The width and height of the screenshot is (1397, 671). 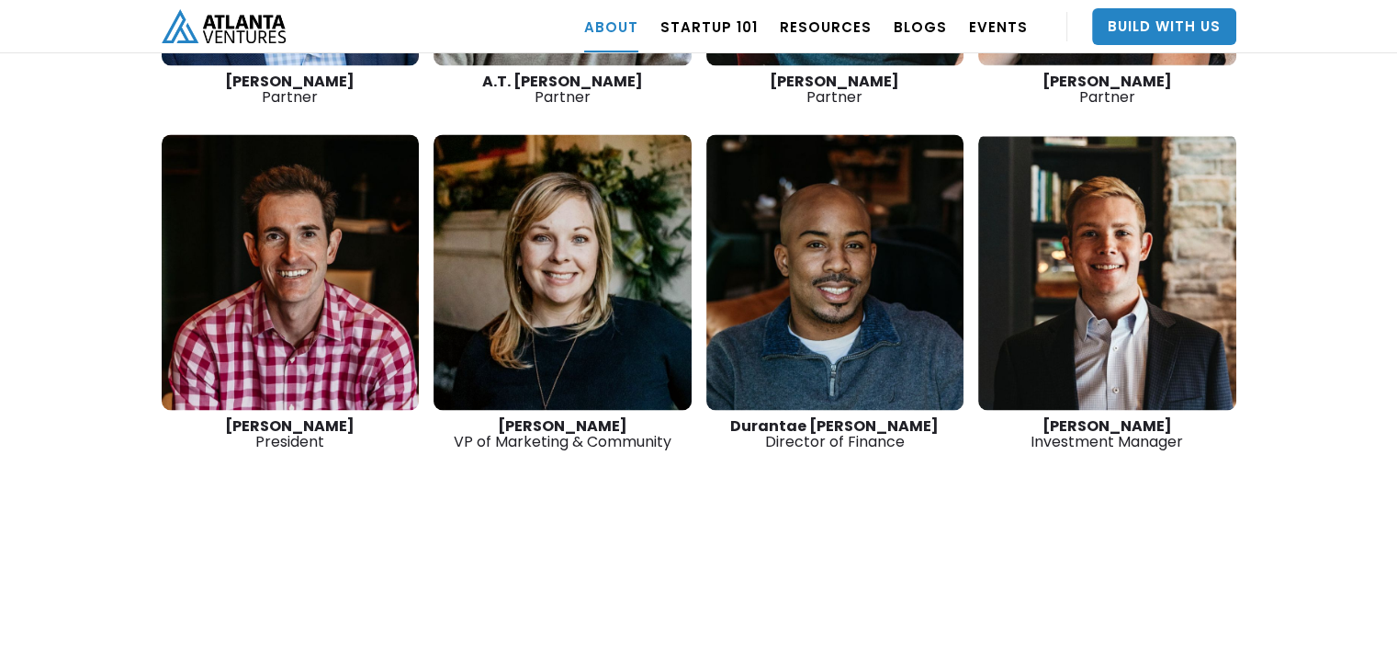 I want to click on div: Investment Manager, so click(x=1107, y=434).